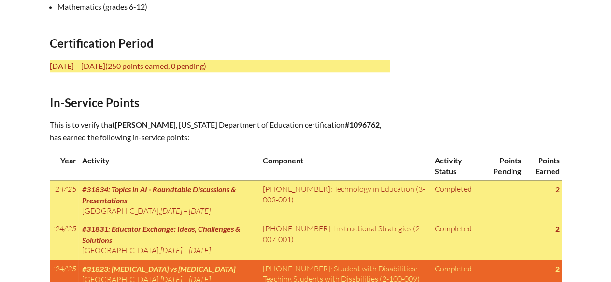  What do you see at coordinates (345, 166) in the screenshot?
I see `th: Component` at bounding box center [345, 166].